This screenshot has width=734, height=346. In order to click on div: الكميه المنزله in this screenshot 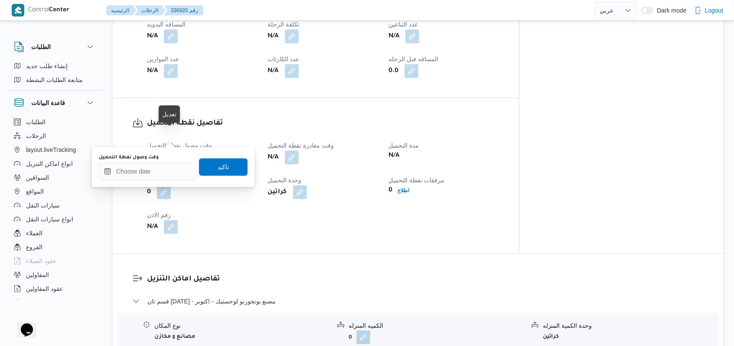, I will do `click(437, 325)`.